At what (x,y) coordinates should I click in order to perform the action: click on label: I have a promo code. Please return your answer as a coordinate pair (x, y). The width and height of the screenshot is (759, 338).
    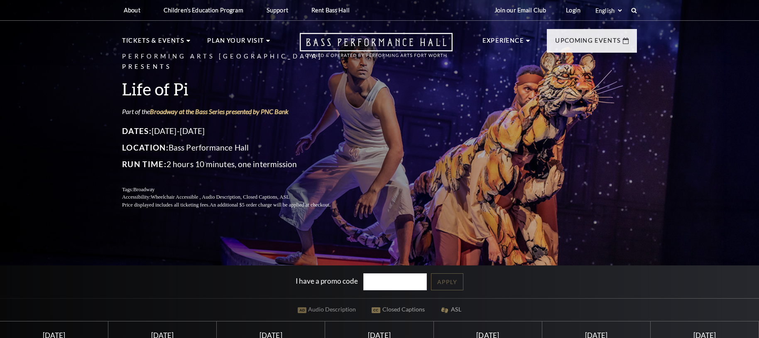
    Looking at the image, I should click on (327, 281).